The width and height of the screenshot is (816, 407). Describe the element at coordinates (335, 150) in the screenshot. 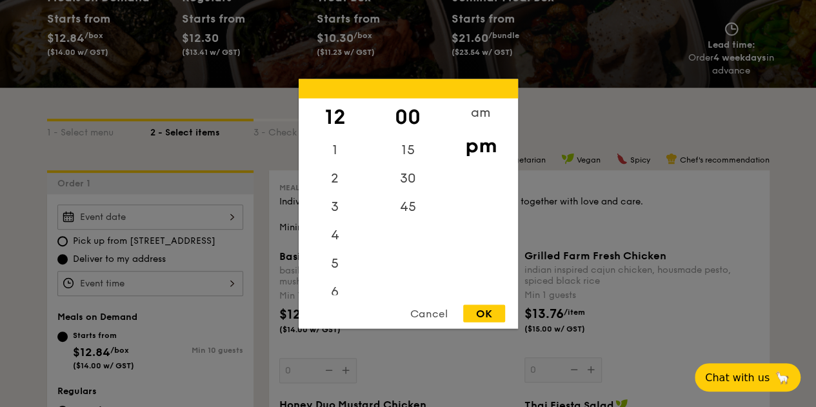

I see `div: 1` at that location.